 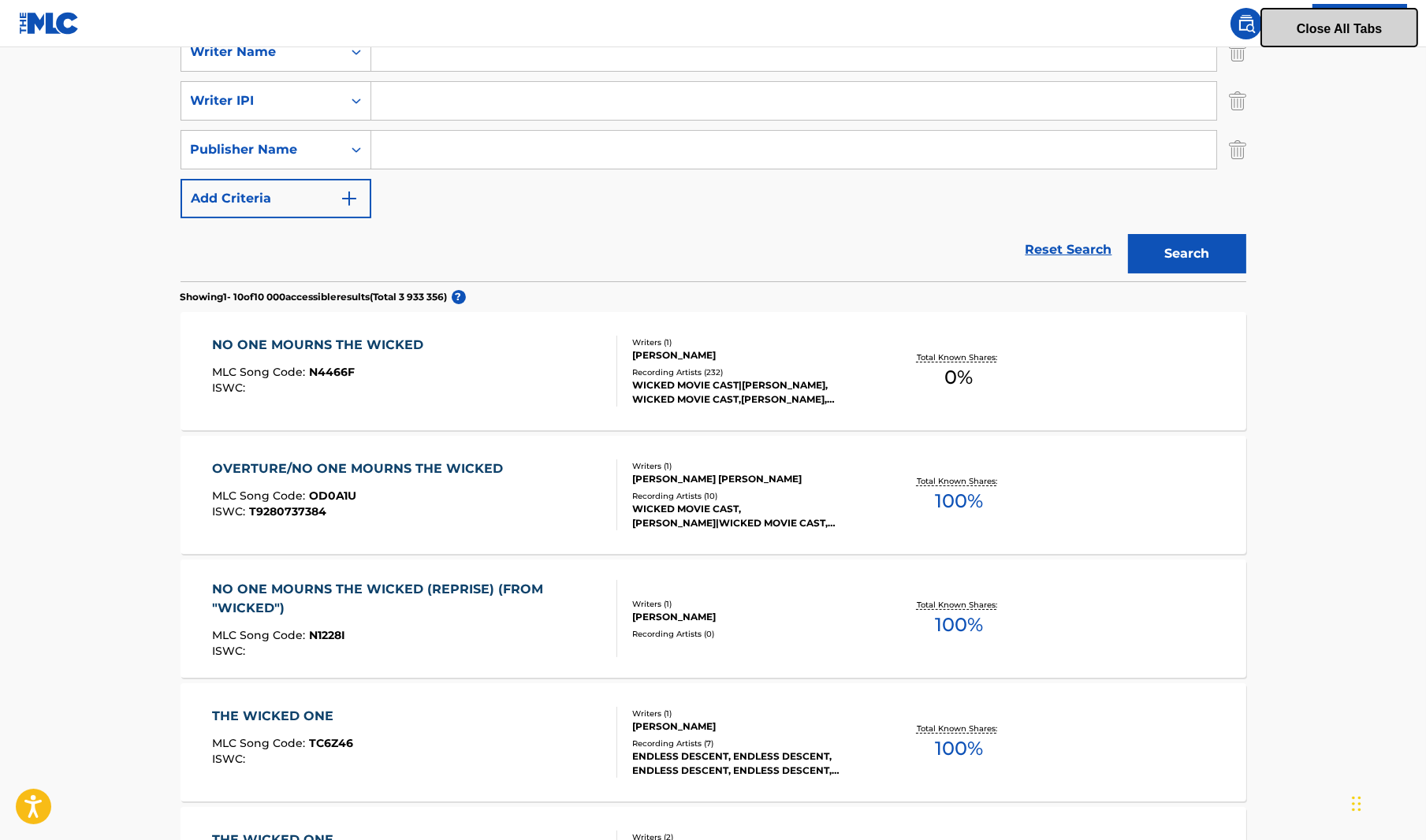 I want to click on span: N1228I, so click(x=327, y=635).